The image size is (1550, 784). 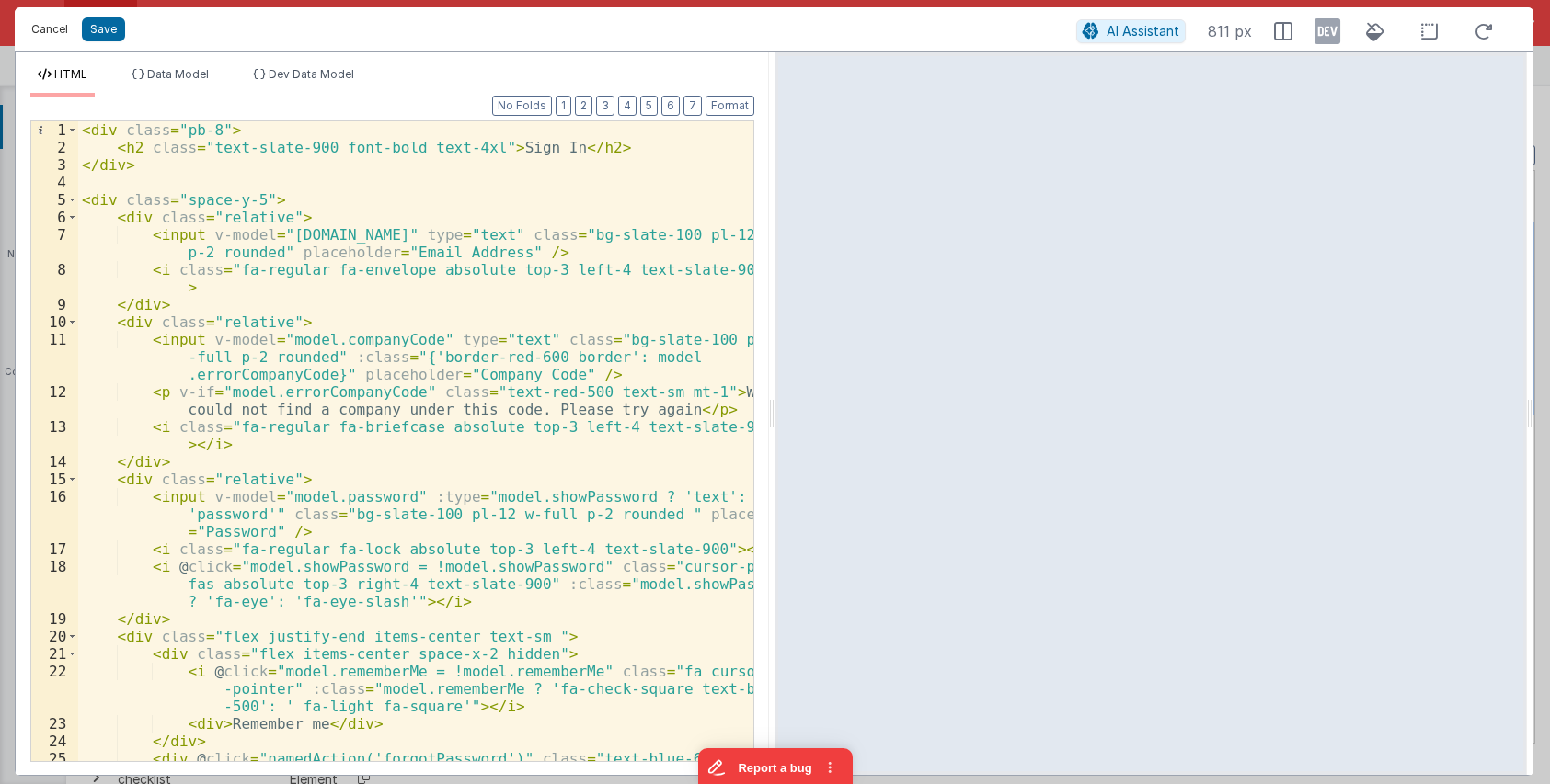 What do you see at coordinates (730, 105) in the screenshot?
I see `button: Format` at bounding box center [730, 105].